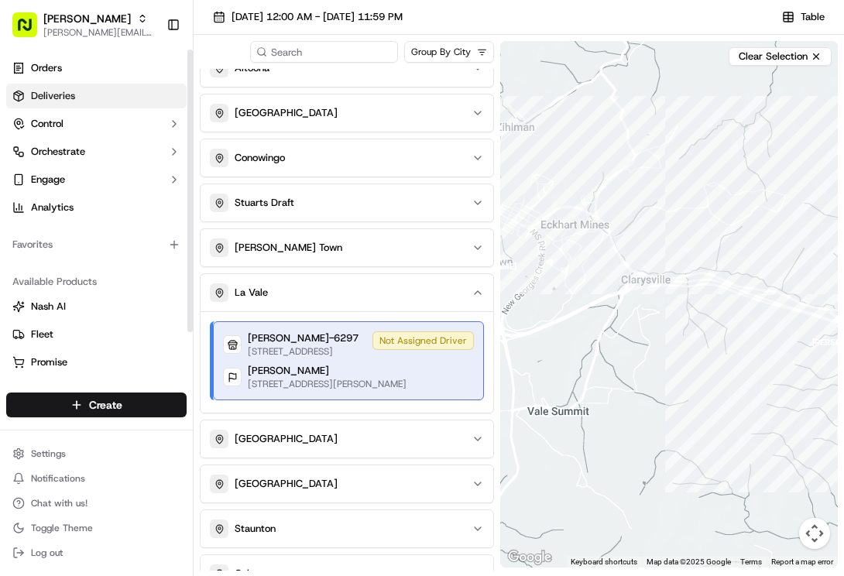 This screenshot has width=844, height=576. I want to click on button: Toggle Theme, so click(96, 528).